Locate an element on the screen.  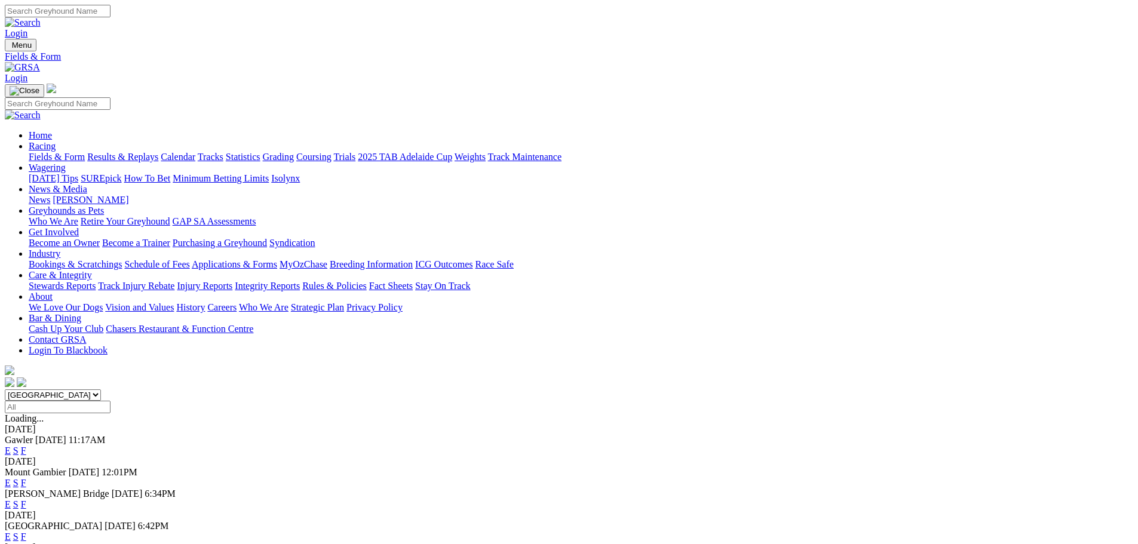
img: Close is located at coordinates (24, 91).